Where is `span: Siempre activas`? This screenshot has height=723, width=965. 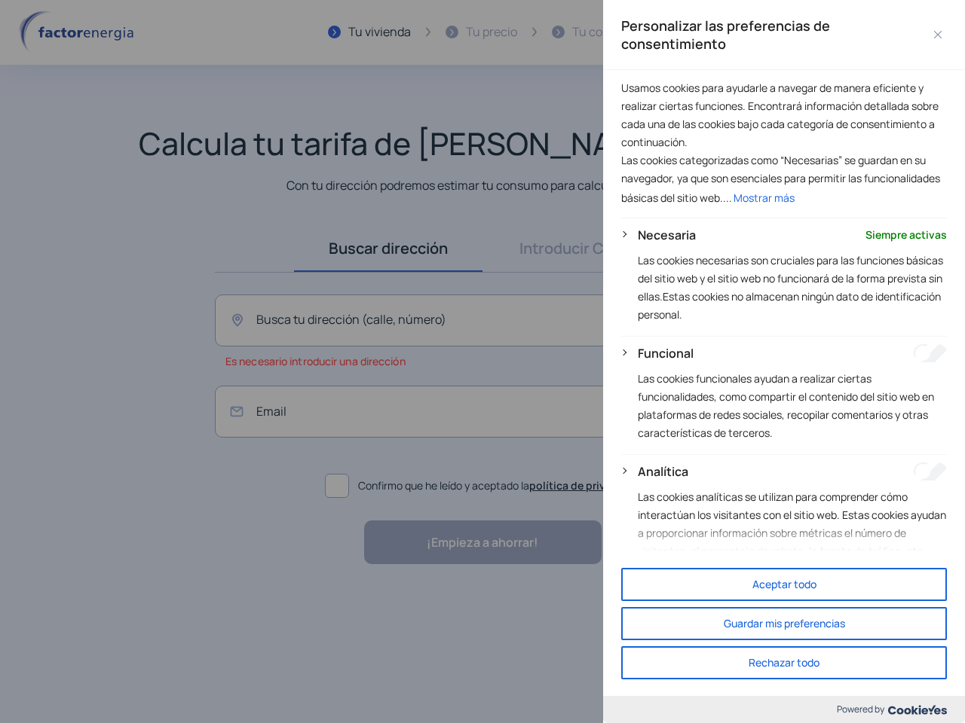 span: Siempre activas is located at coordinates (906, 235).